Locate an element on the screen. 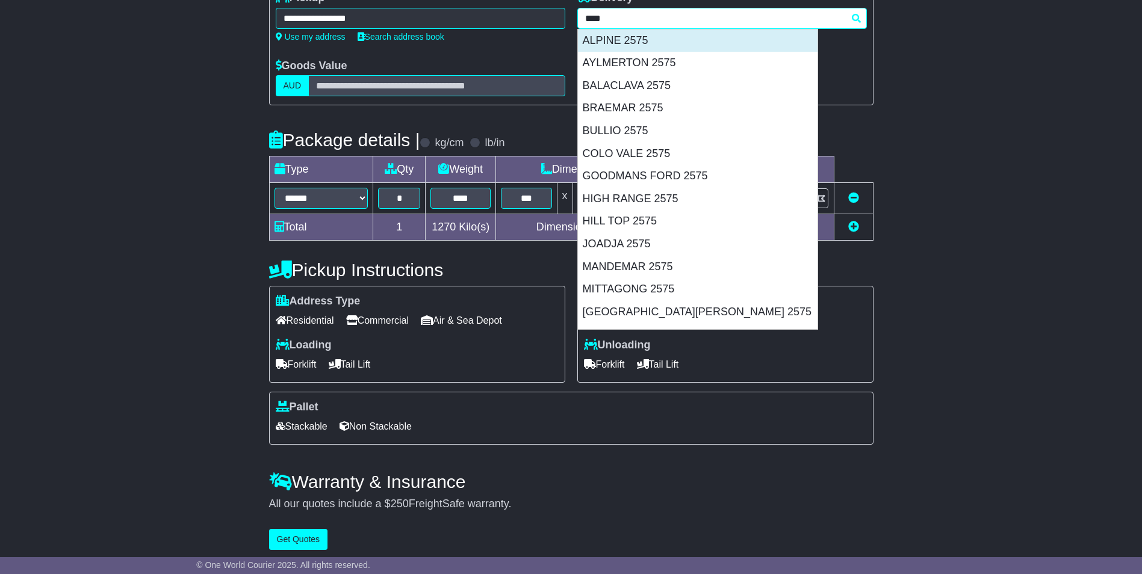 The image size is (1142, 574). div: BRAEMAR 2575 is located at coordinates (698, 108).